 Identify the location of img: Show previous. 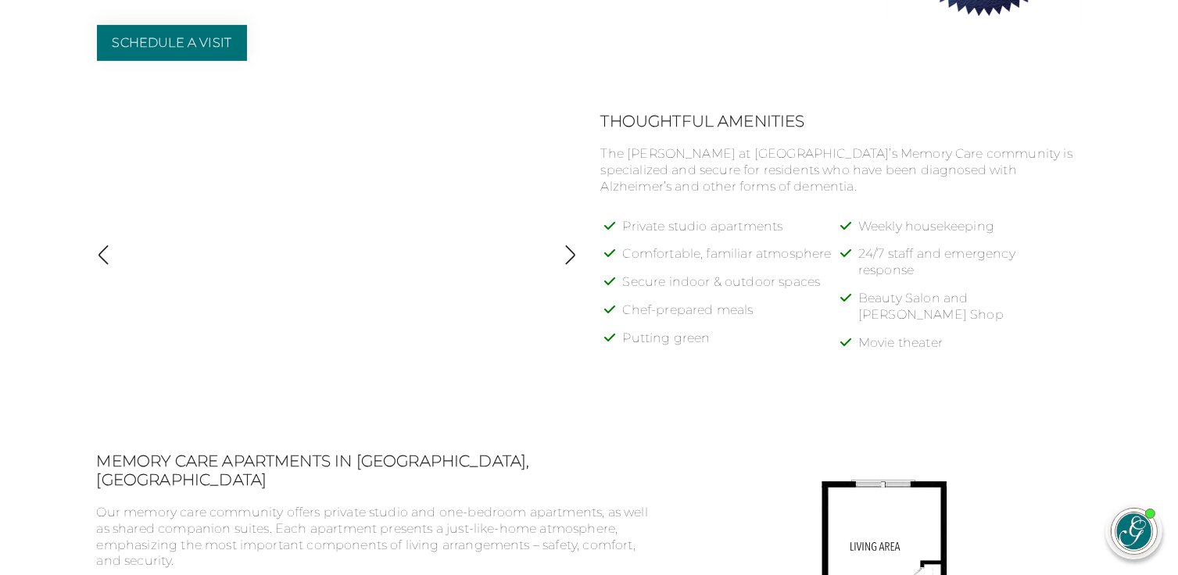
(103, 255).